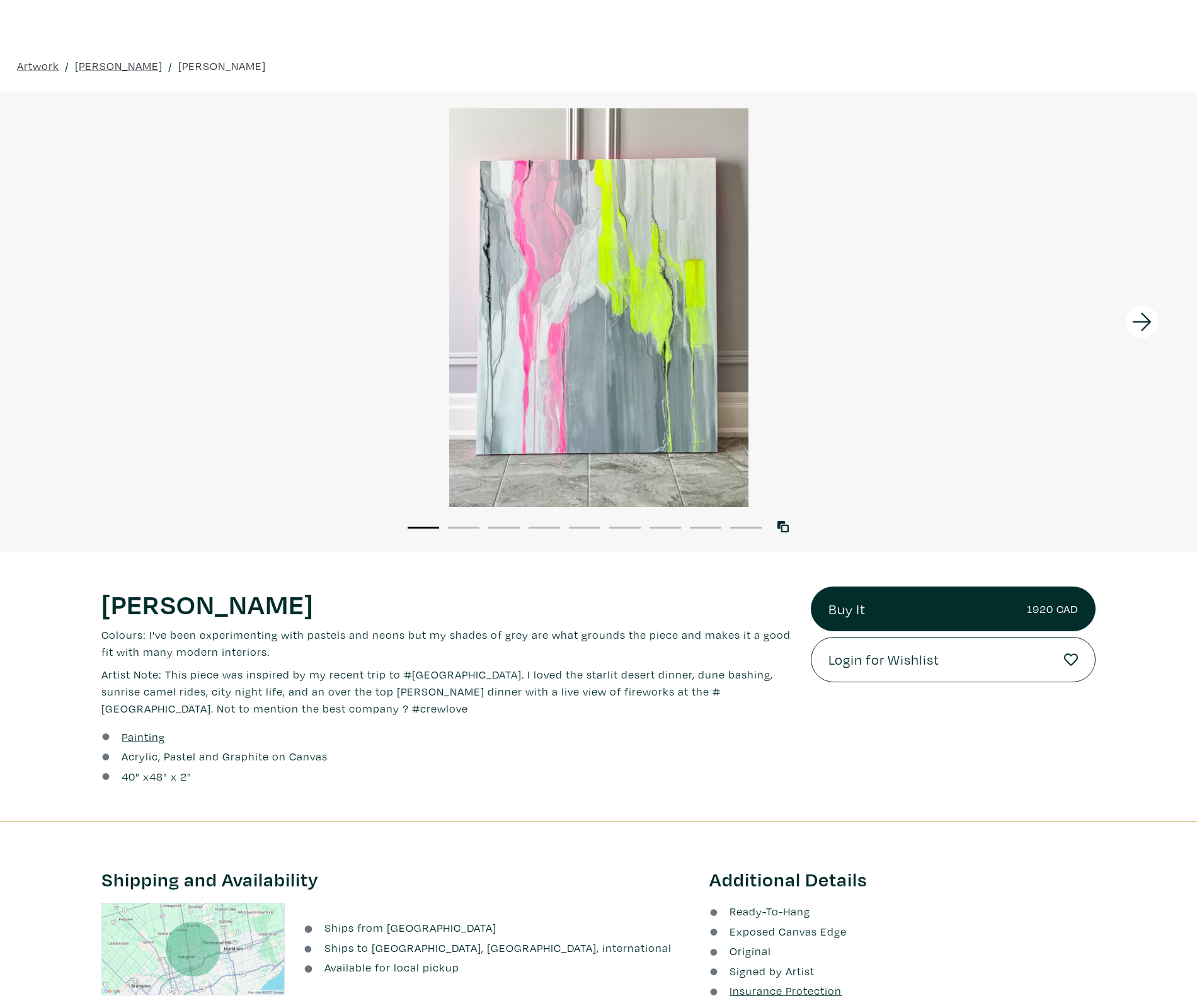  What do you see at coordinates (1104, 20) in the screenshot?
I see `a: Log In` at bounding box center [1104, 20].